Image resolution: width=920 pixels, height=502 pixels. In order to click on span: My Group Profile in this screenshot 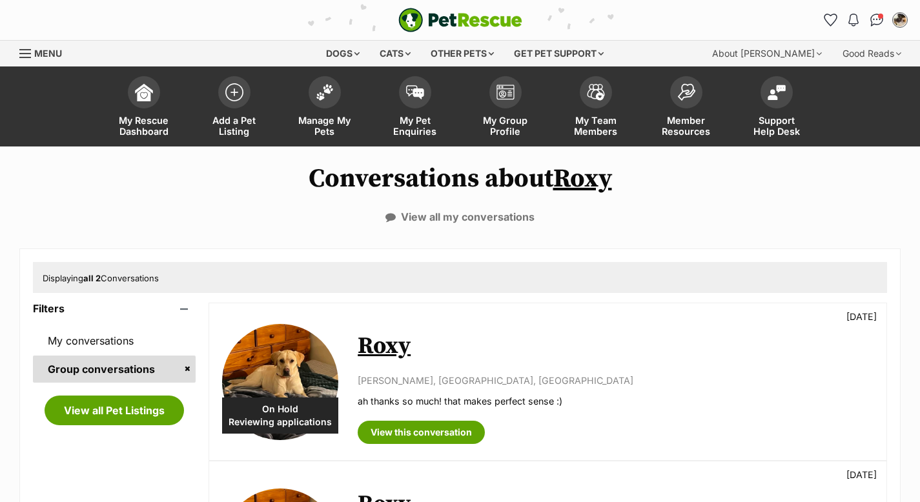, I will do `click(505, 126)`.